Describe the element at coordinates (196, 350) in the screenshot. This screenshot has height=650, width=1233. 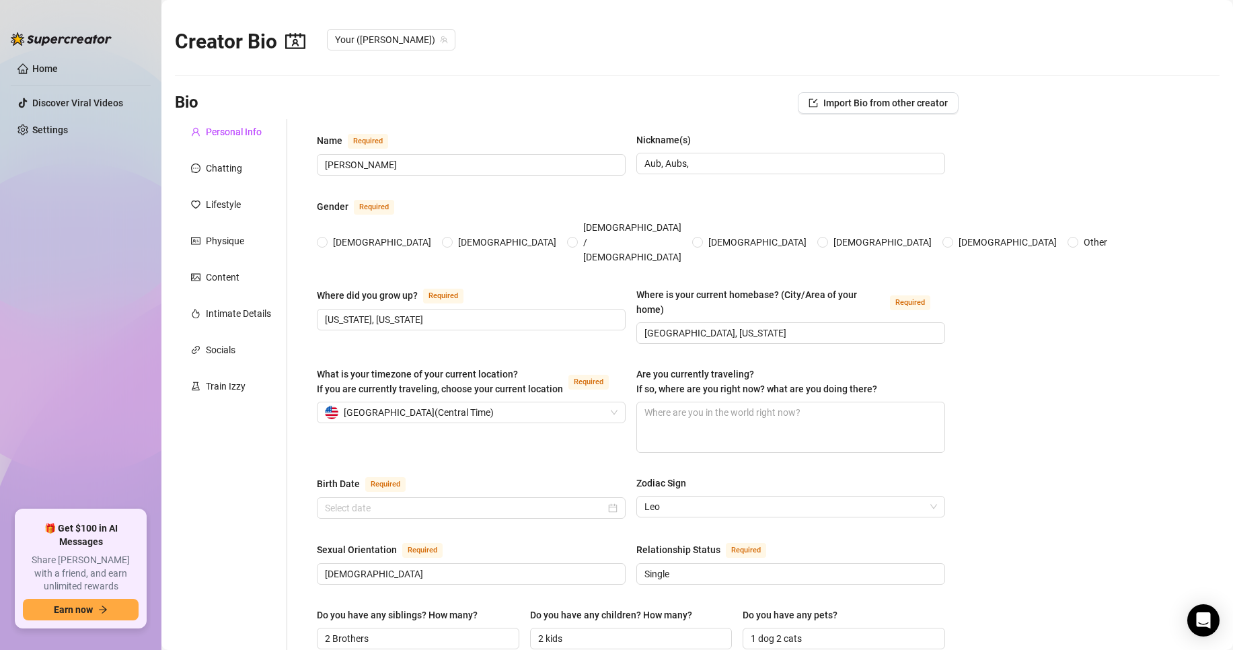
I see `span: link` at that location.